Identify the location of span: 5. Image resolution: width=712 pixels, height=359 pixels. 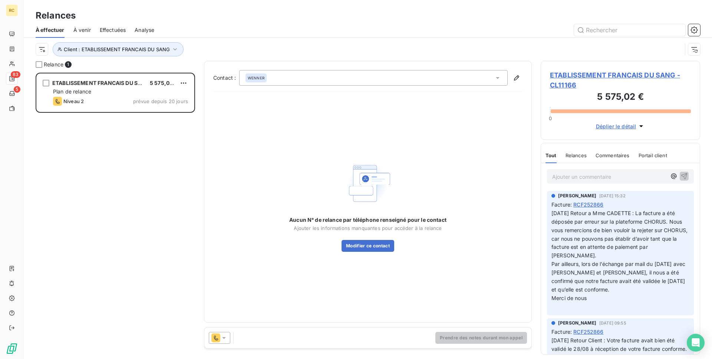
(17, 89).